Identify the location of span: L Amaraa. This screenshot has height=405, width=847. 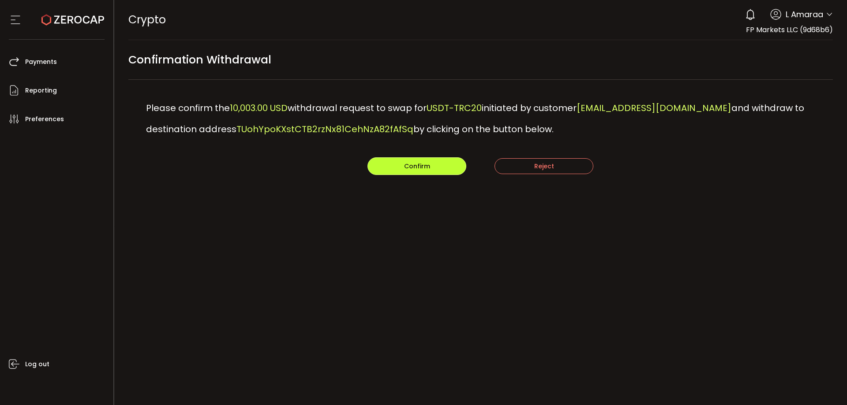
(804, 14).